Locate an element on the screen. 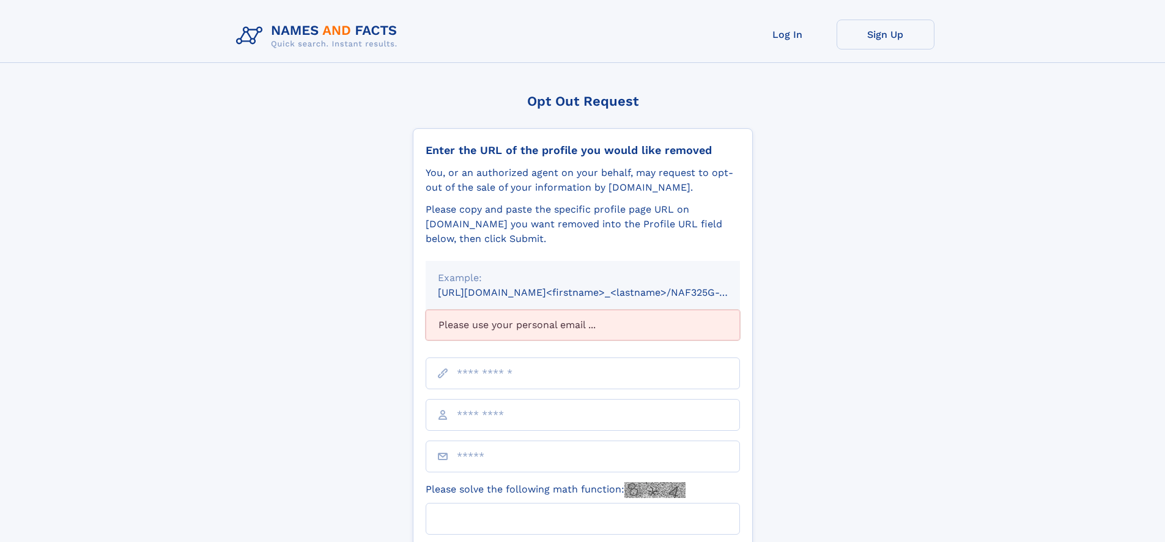 Image resolution: width=1165 pixels, height=542 pixels. a: Sign Up is located at coordinates (885, 34).